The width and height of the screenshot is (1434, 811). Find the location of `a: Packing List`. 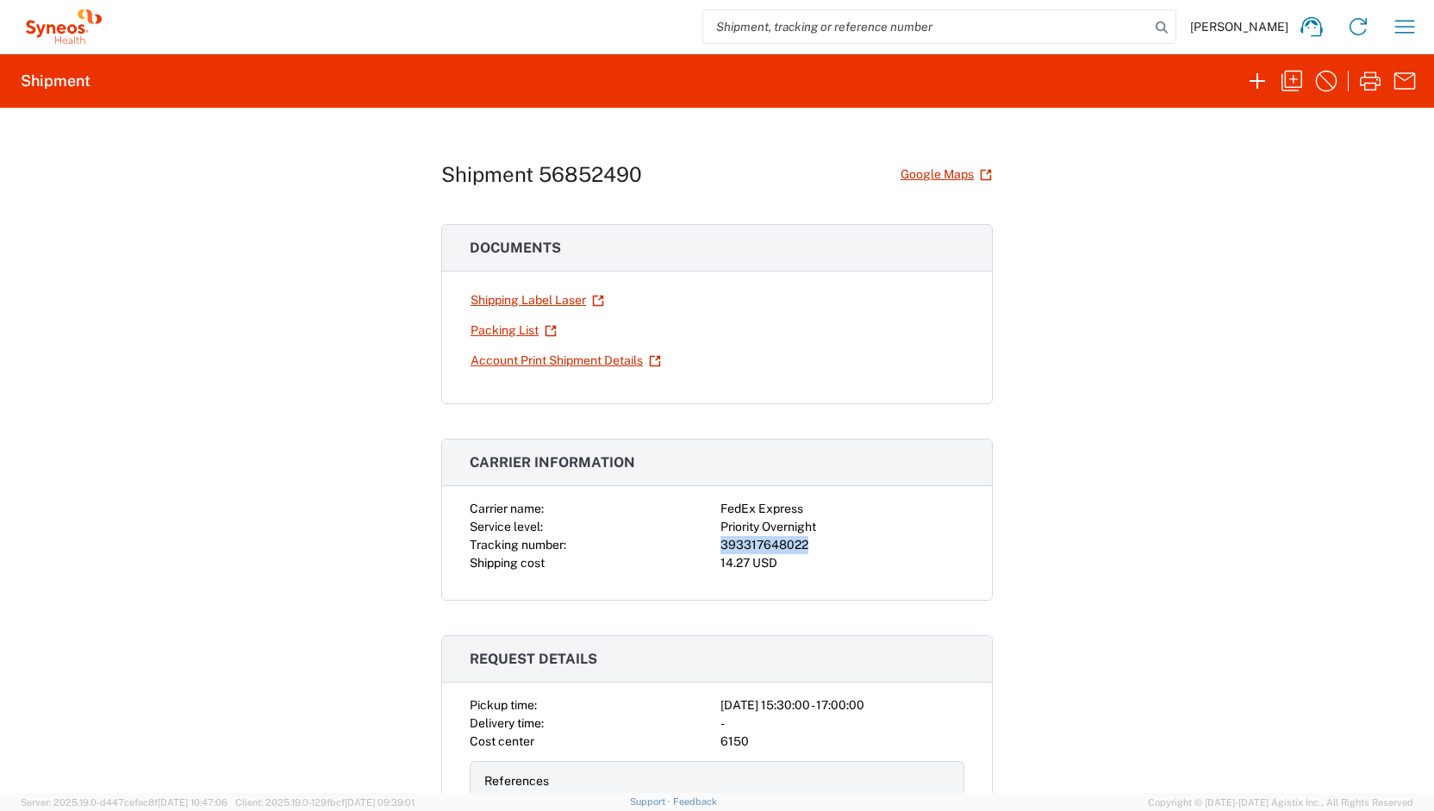

a: Packing List is located at coordinates (514, 330).